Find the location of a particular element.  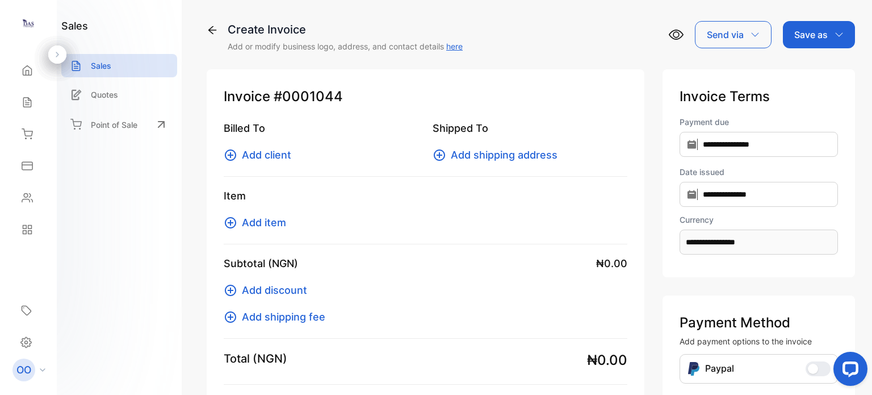

p: Shipped To is located at coordinates (530, 128).